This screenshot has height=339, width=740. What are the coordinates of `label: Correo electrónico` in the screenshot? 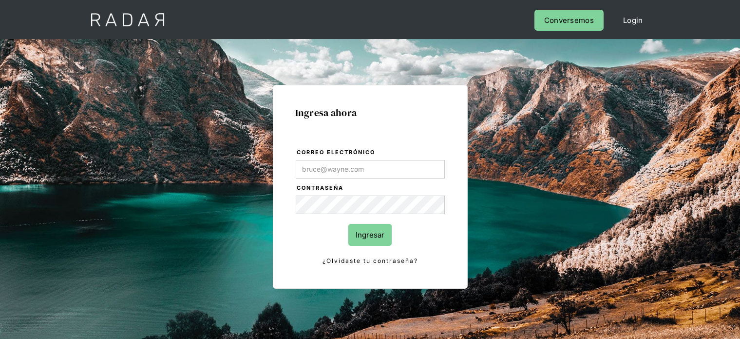 It's located at (371, 152).